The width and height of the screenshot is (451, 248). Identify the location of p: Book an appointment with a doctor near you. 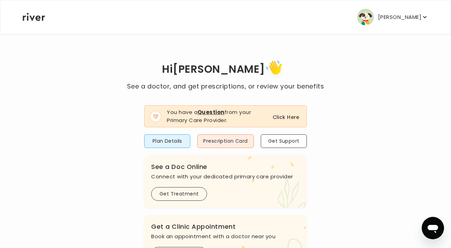
(226, 236).